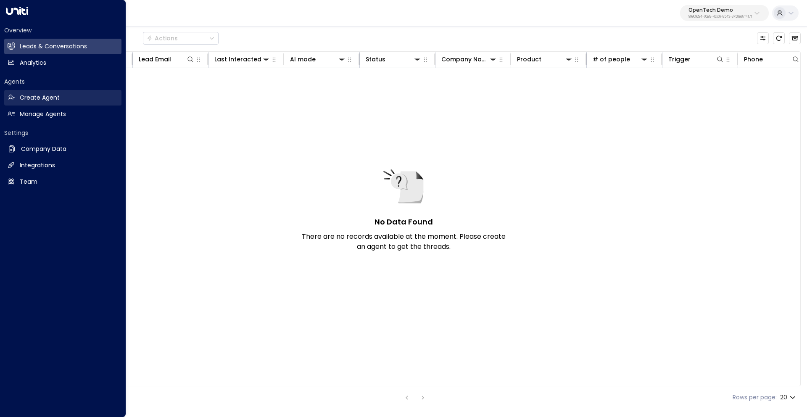 This screenshot has height=417, width=807. I want to click on label: Rows per page:, so click(754, 397).